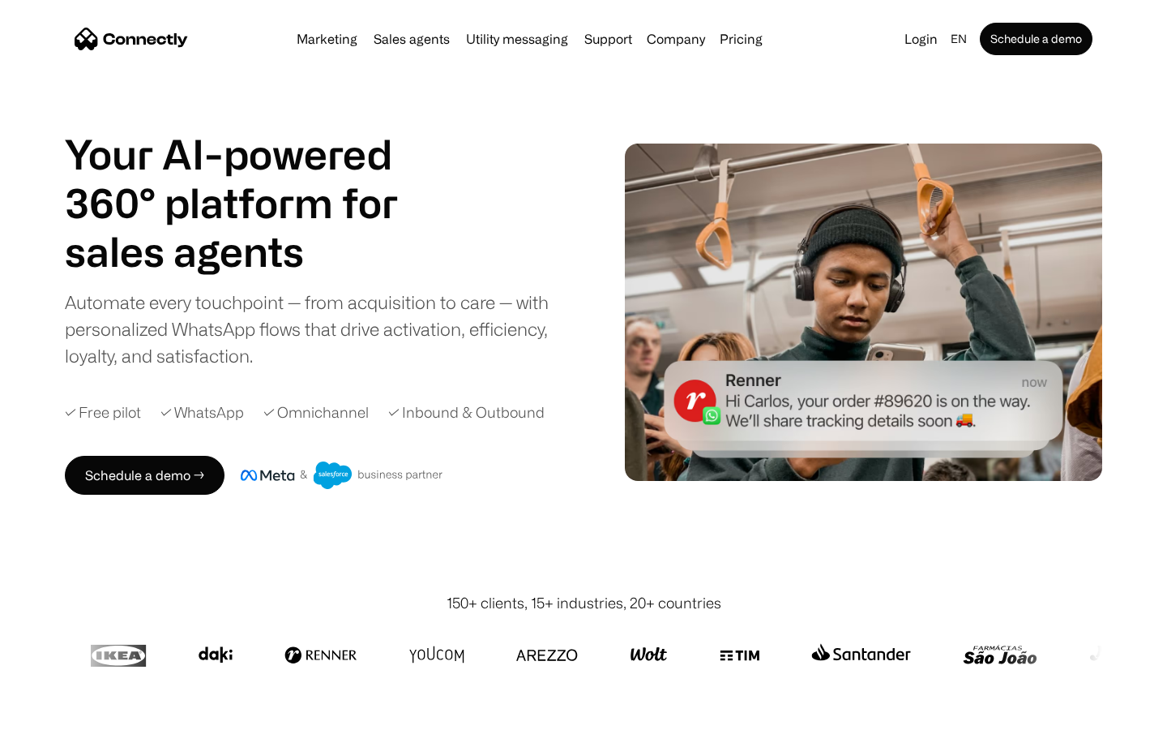 The height and width of the screenshot is (730, 1167). What do you see at coordinates (584, 602) in the screenshot?
I see `div: 150+ clients, 15+ industries, 20+ countries` at bounding box center [584, 602].